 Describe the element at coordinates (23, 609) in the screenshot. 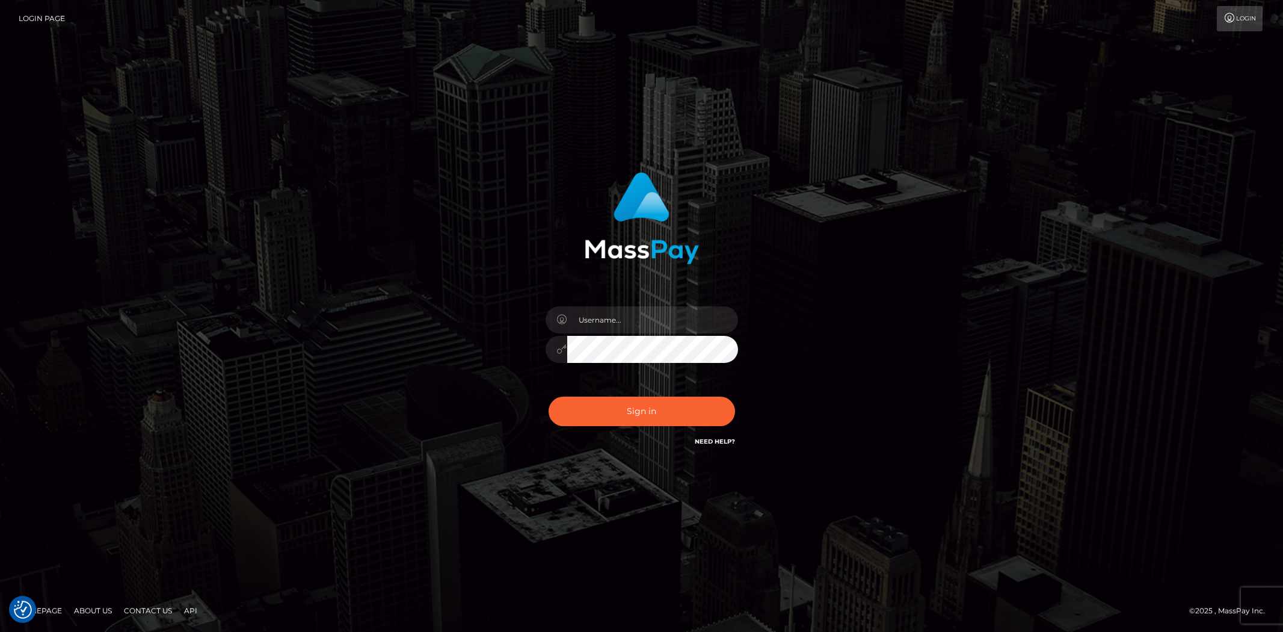

I see `button: Consent Preferences` at that location.